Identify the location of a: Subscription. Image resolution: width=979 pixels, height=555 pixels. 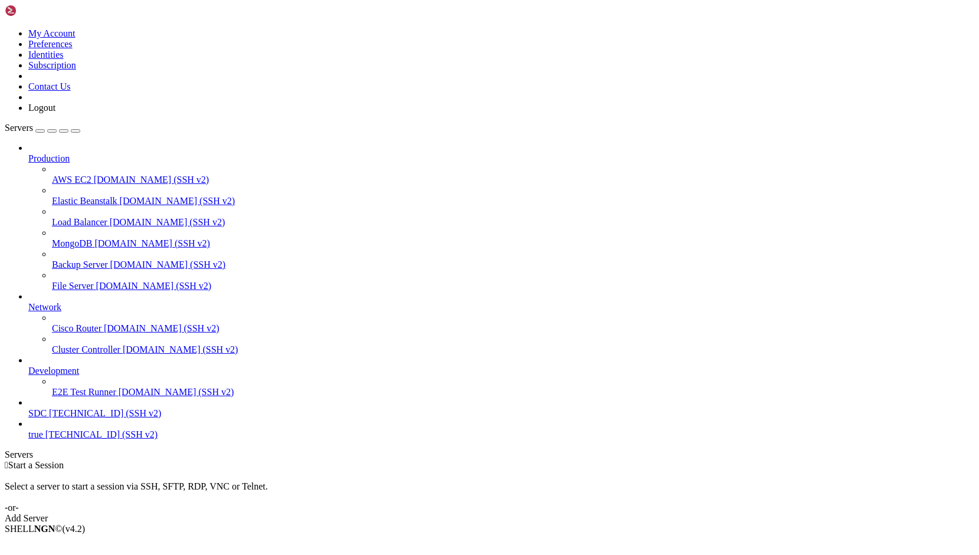
(52, 65).